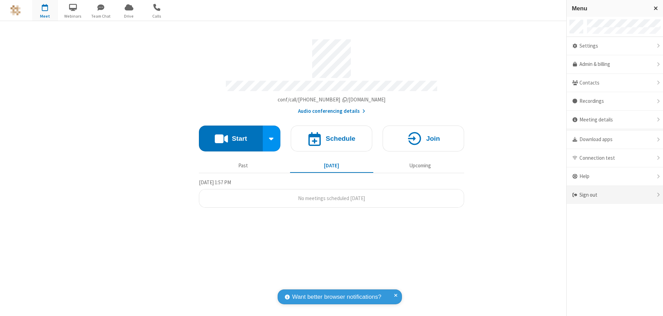 The image size is (663, 316). What do you see at coordinates (615, 120) in the screenshot?
I see `div: Meeting details` at bounding box center [615, 120].